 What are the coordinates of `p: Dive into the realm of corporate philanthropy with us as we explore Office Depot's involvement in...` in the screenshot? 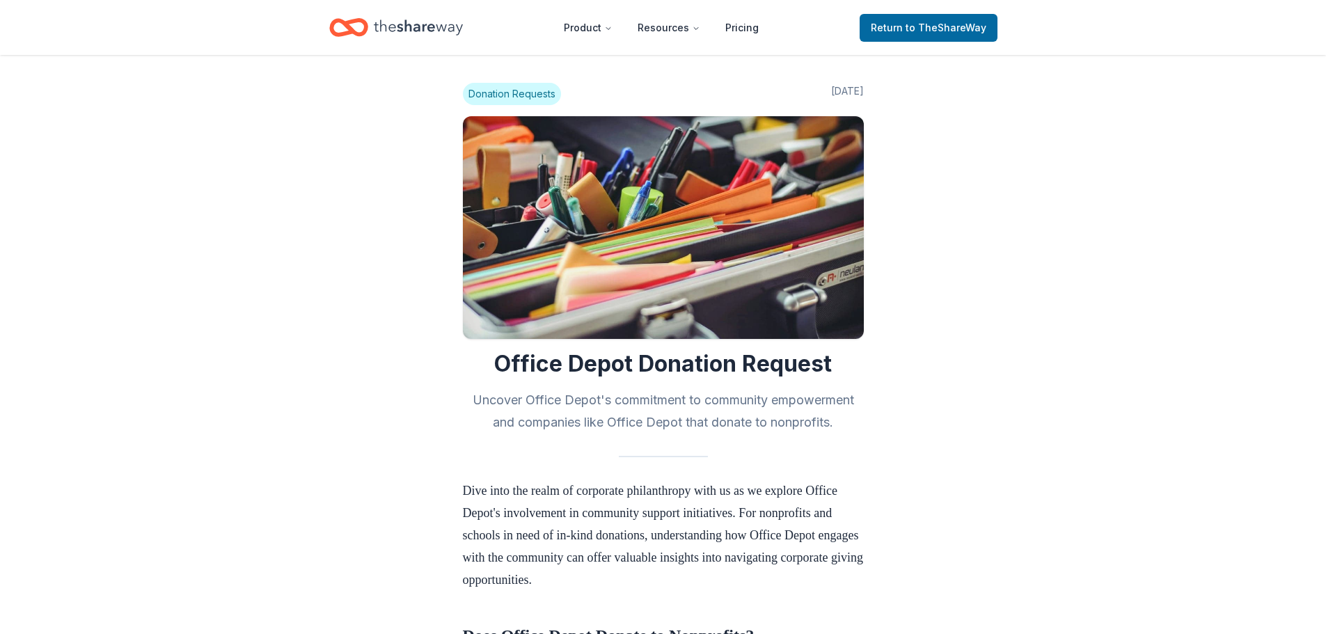 It's located at (663, 535).